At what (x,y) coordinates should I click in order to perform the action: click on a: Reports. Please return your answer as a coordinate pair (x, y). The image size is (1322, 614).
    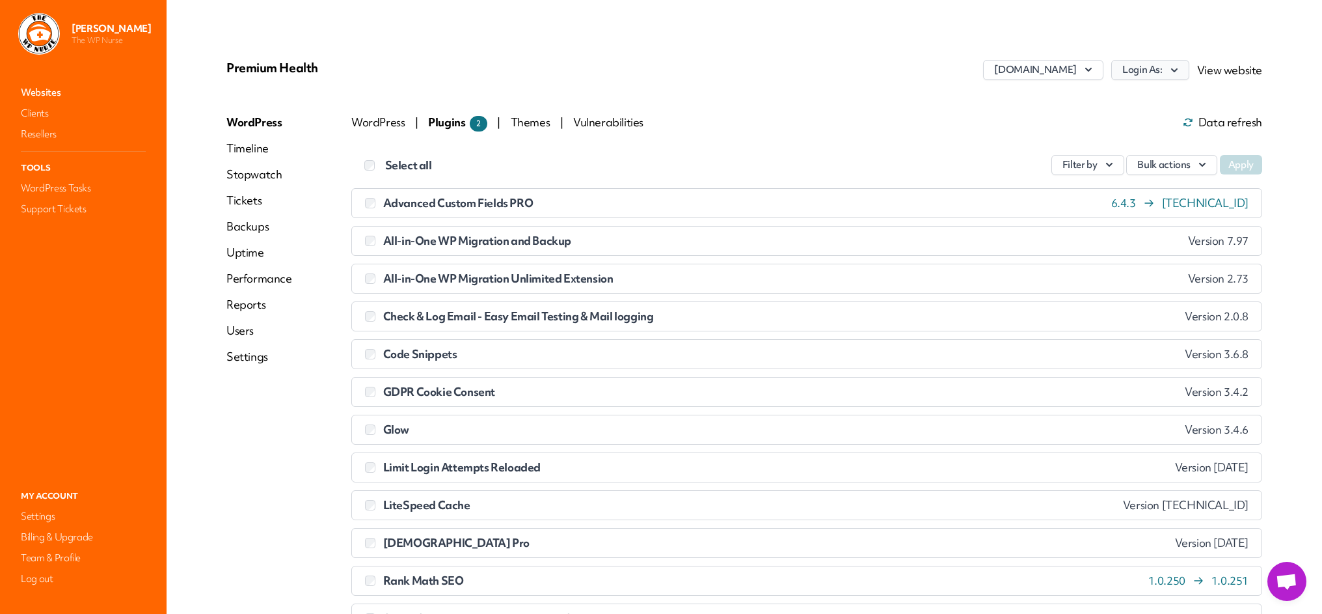
    Looking at the image, I should click on (259, 305).